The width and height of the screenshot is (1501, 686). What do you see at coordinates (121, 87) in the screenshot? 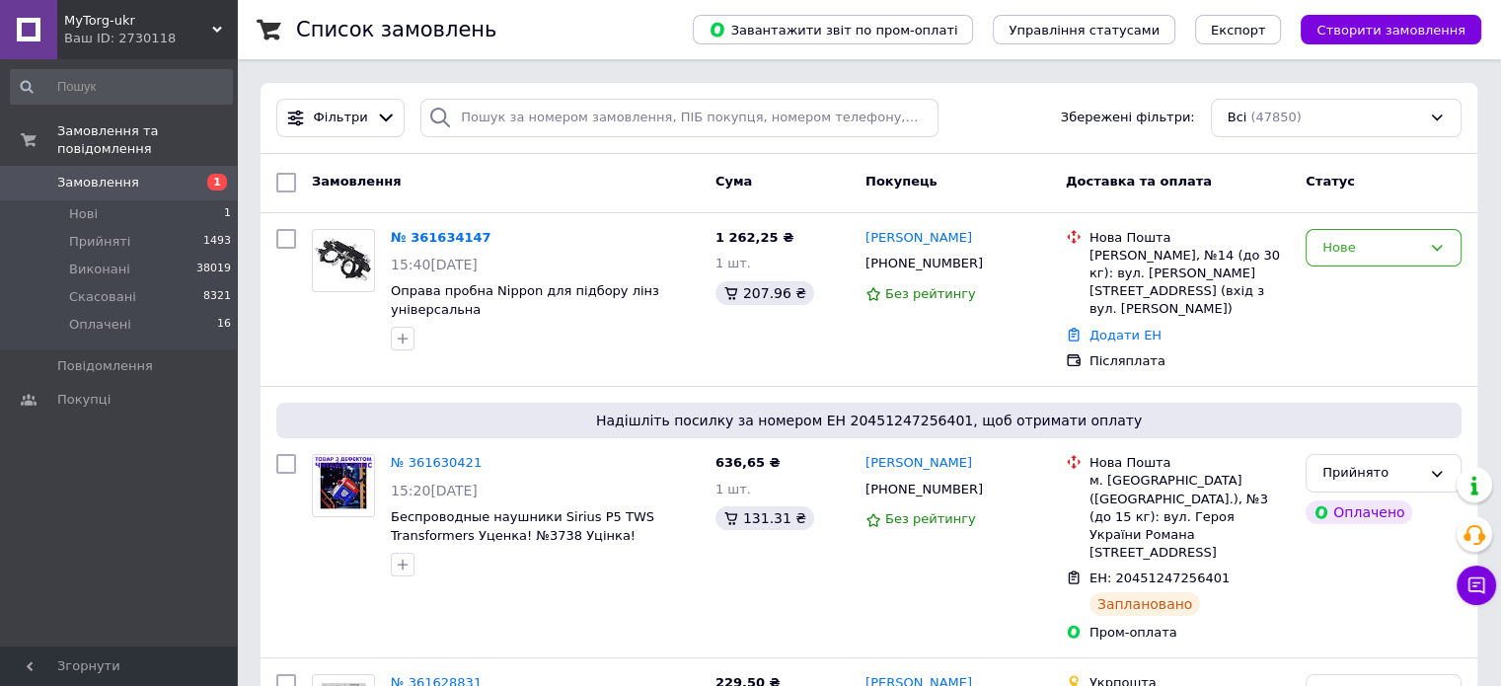
I see `input: Пошук` at bounding box center [121, 87].